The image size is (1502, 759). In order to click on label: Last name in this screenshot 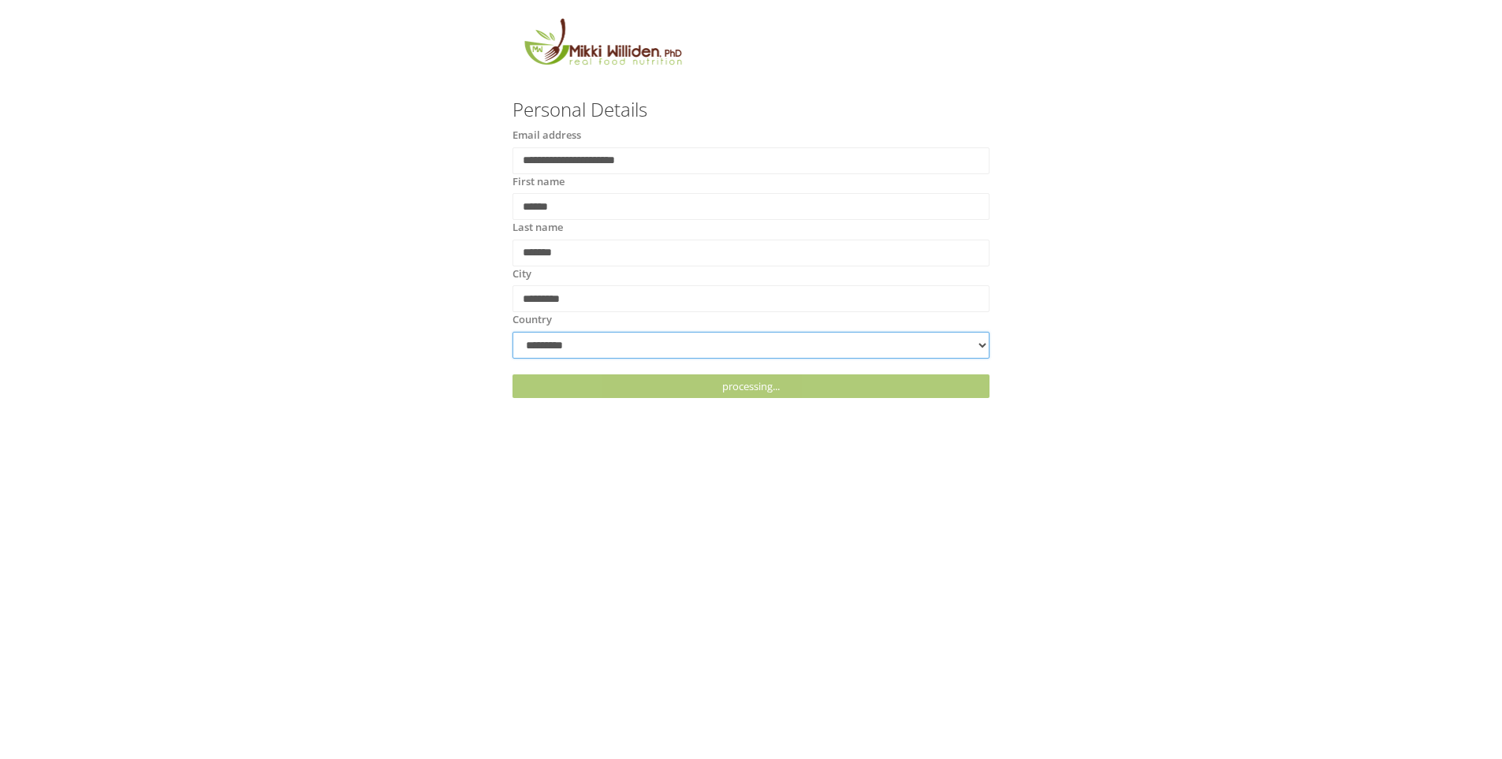, I will do `click(538, 228)`.